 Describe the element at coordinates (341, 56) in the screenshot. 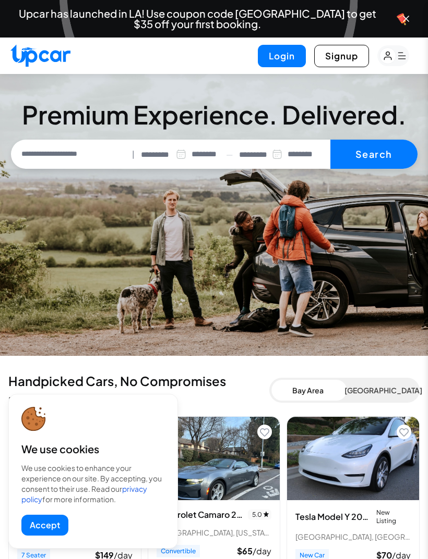

I see `button: Signup` at that location.